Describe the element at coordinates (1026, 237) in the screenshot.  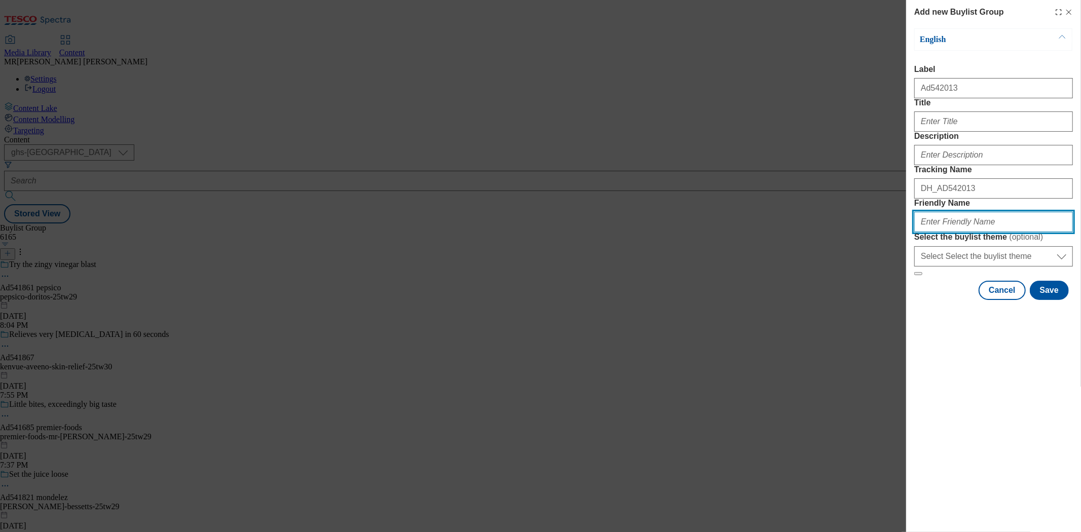
I see `span: ( optional )` at that location.